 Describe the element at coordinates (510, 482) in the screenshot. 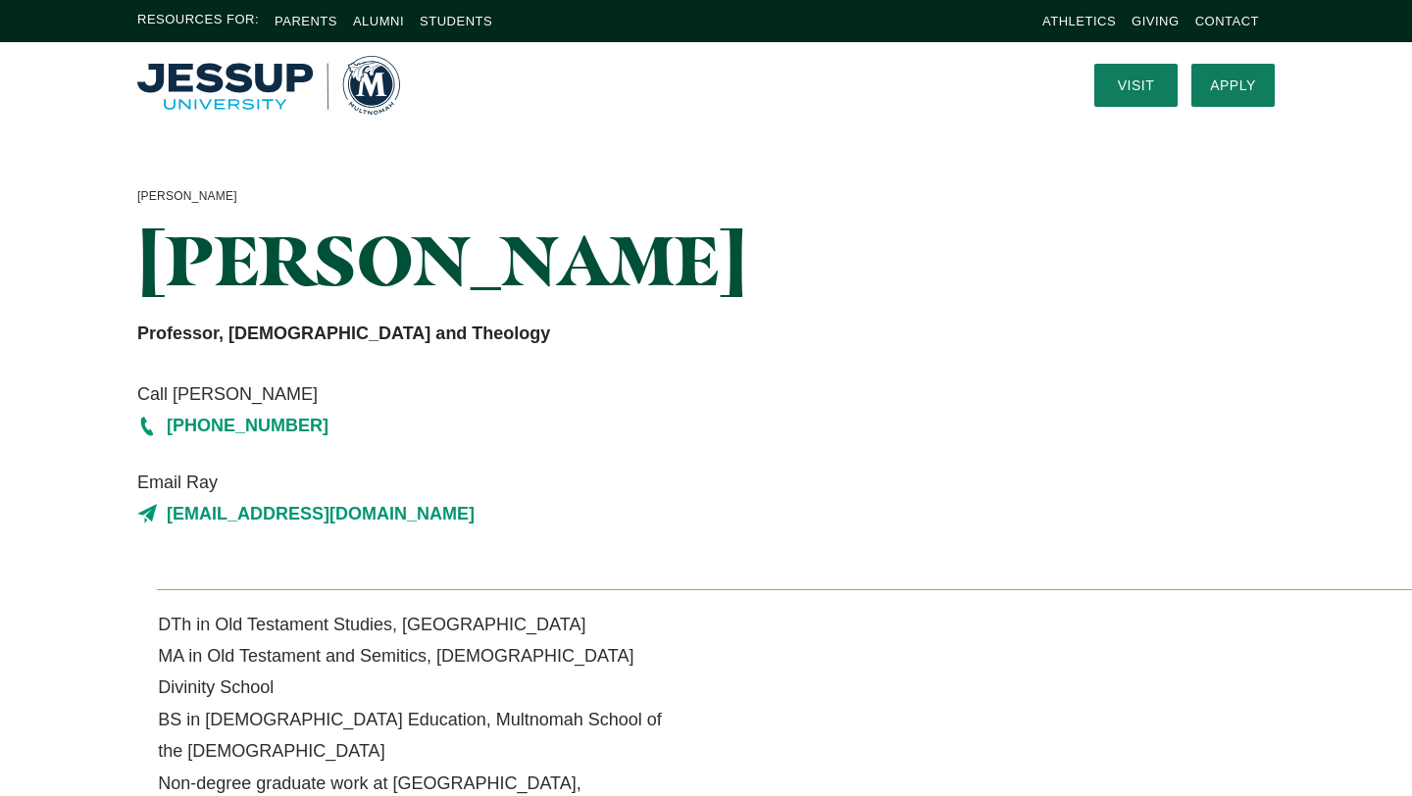

I see `span: Email Ray` at that location.